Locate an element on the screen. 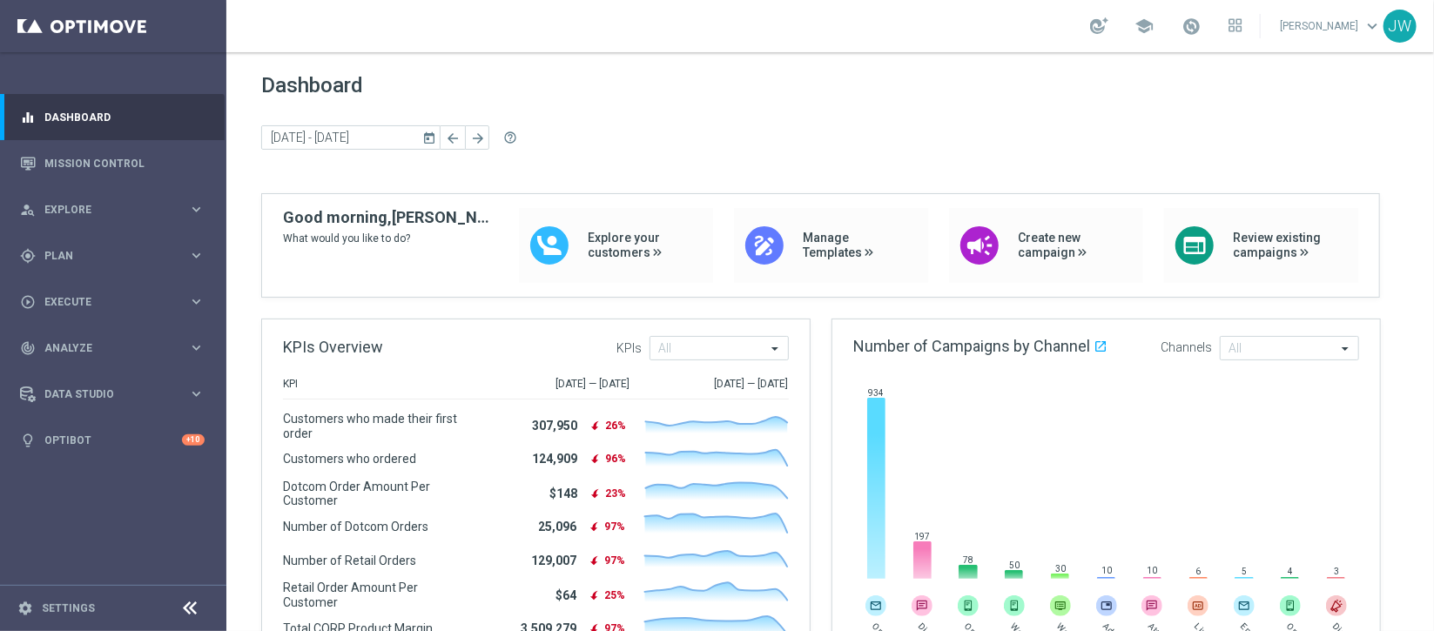 This screenshot has width=1434, height=631. button: Data Studio keyboard_arrow_right is located at coordinates (112, 395).